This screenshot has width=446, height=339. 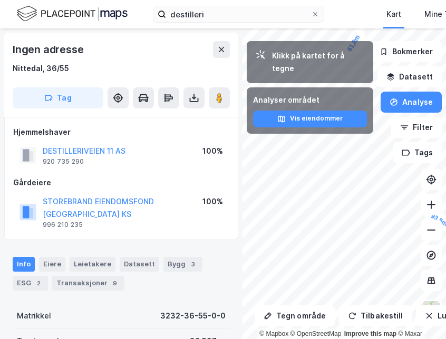 I want to click on button: Tag, so click(x=58, y=98).